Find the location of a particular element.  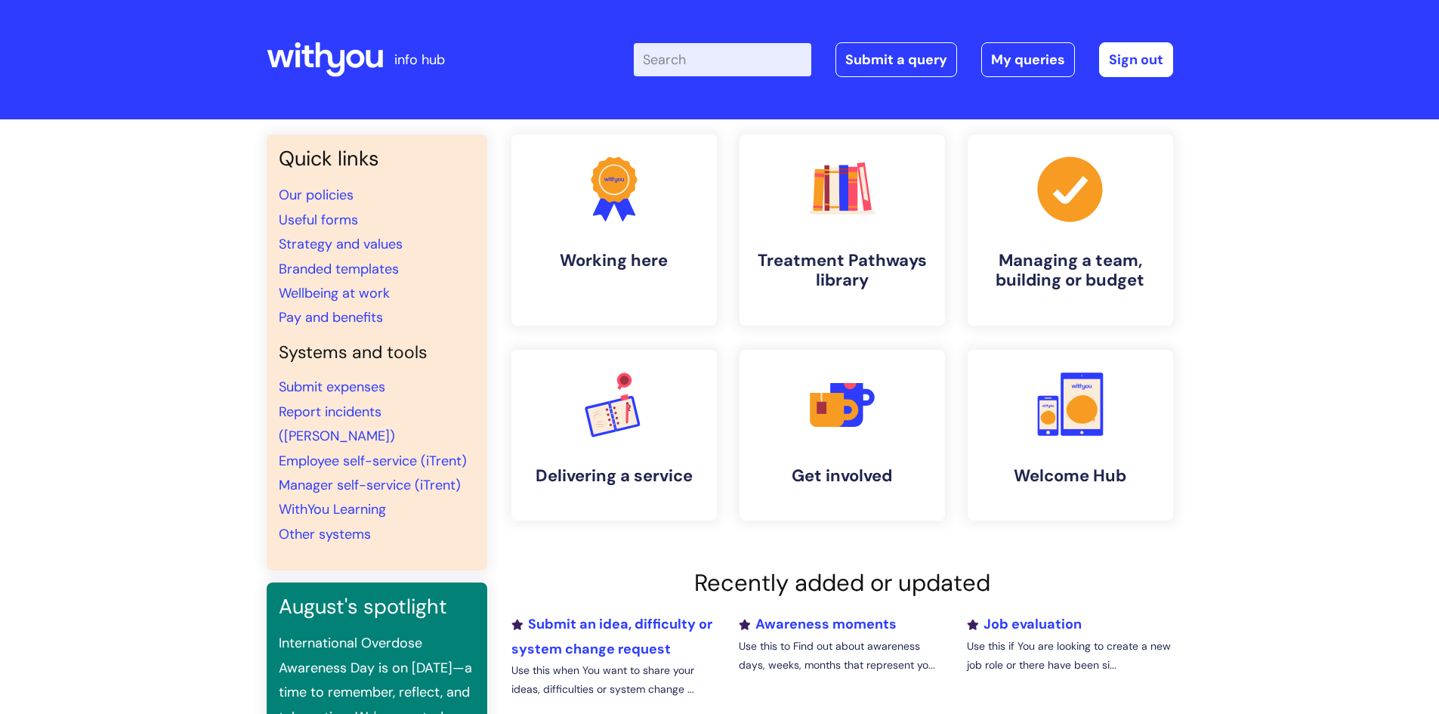

a: Managing a team, building or budget is located at coordinates (1071, 230).